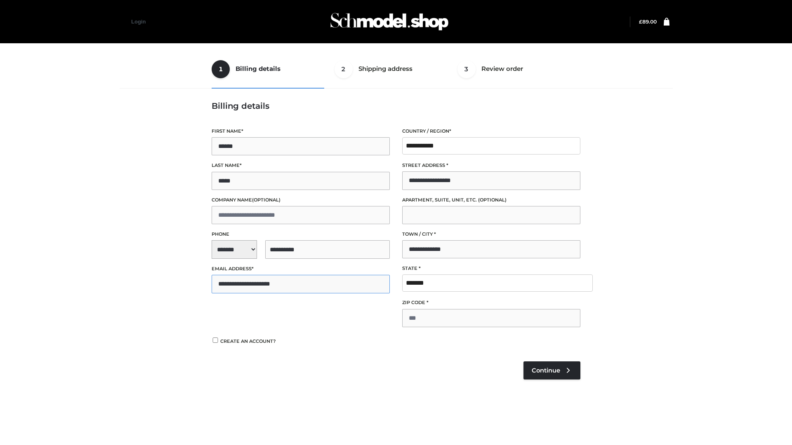  What do you see at coordinates (647, 21) in the screenshot?
I see `bdi: 89.00` at bounding box center [647, 21].